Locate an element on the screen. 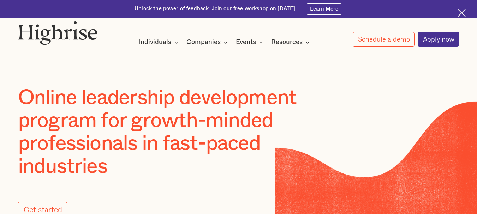 Image resolution: width=477 pixels, height=214 pixels. a: Learn More is located at coordinates (324, 9).